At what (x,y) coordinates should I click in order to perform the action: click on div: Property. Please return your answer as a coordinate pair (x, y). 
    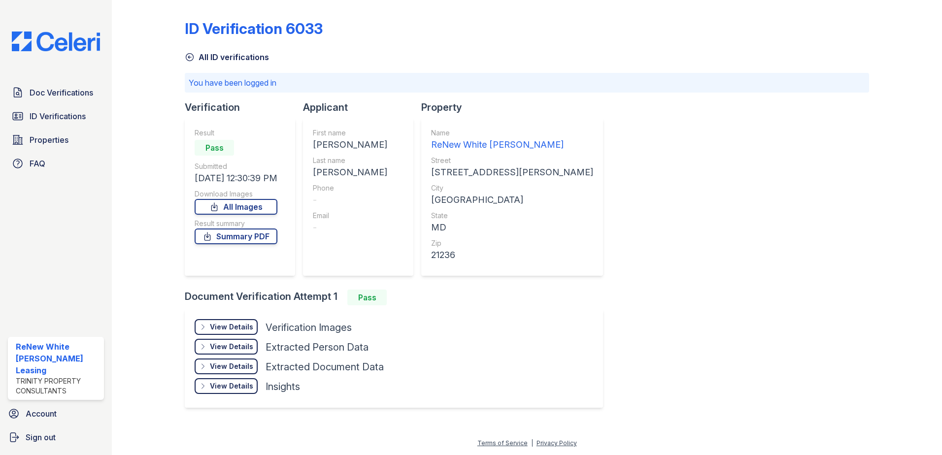
    Looking at the image, I should click on (516, 107).